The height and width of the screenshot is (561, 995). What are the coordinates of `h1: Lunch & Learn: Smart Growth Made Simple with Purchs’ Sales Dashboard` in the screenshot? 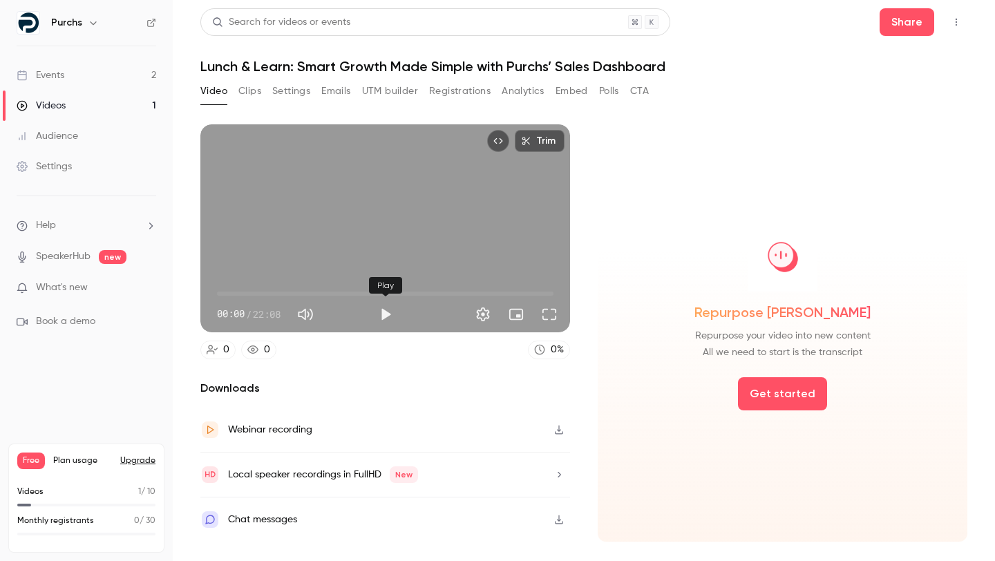 It's located at (584, 66).